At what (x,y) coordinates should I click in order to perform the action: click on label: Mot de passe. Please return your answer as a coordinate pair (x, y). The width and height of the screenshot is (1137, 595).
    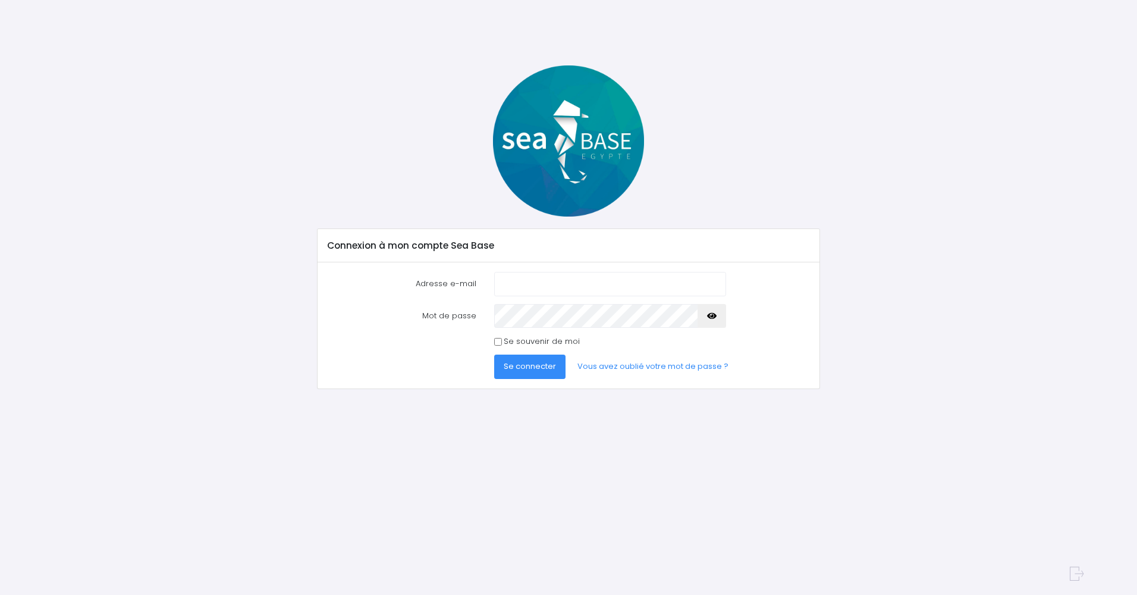
    Looking at the image, I should click on (402, 316).